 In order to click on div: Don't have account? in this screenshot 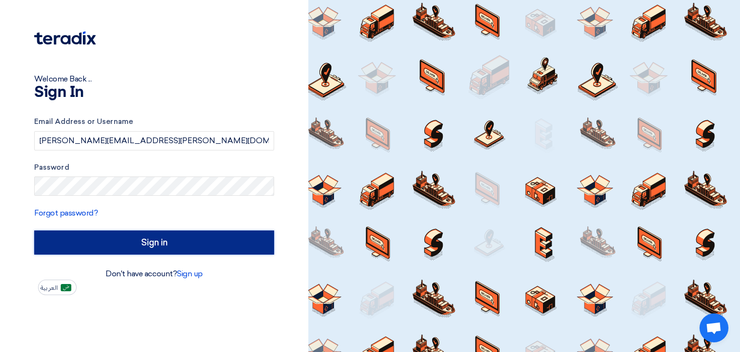, I will do `click(154, 274)`.